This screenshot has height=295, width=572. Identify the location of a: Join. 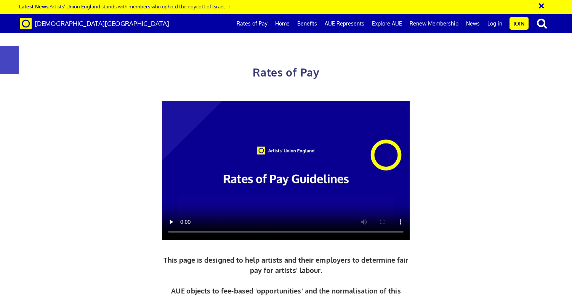
(519, 23).